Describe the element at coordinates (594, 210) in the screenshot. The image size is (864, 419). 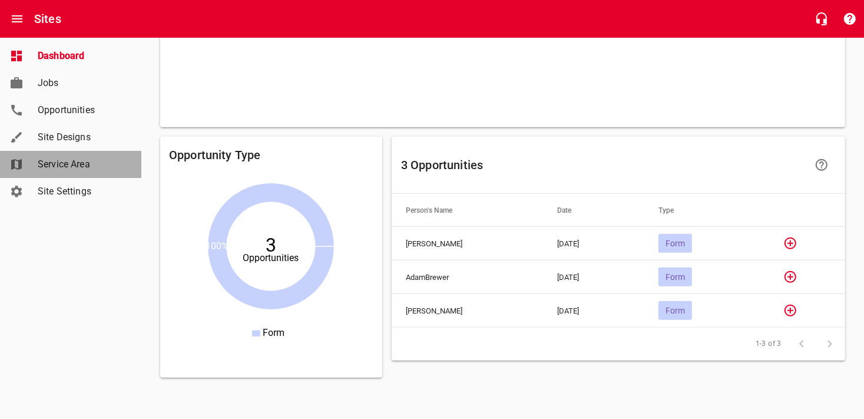
I see `th: Date` at that location.